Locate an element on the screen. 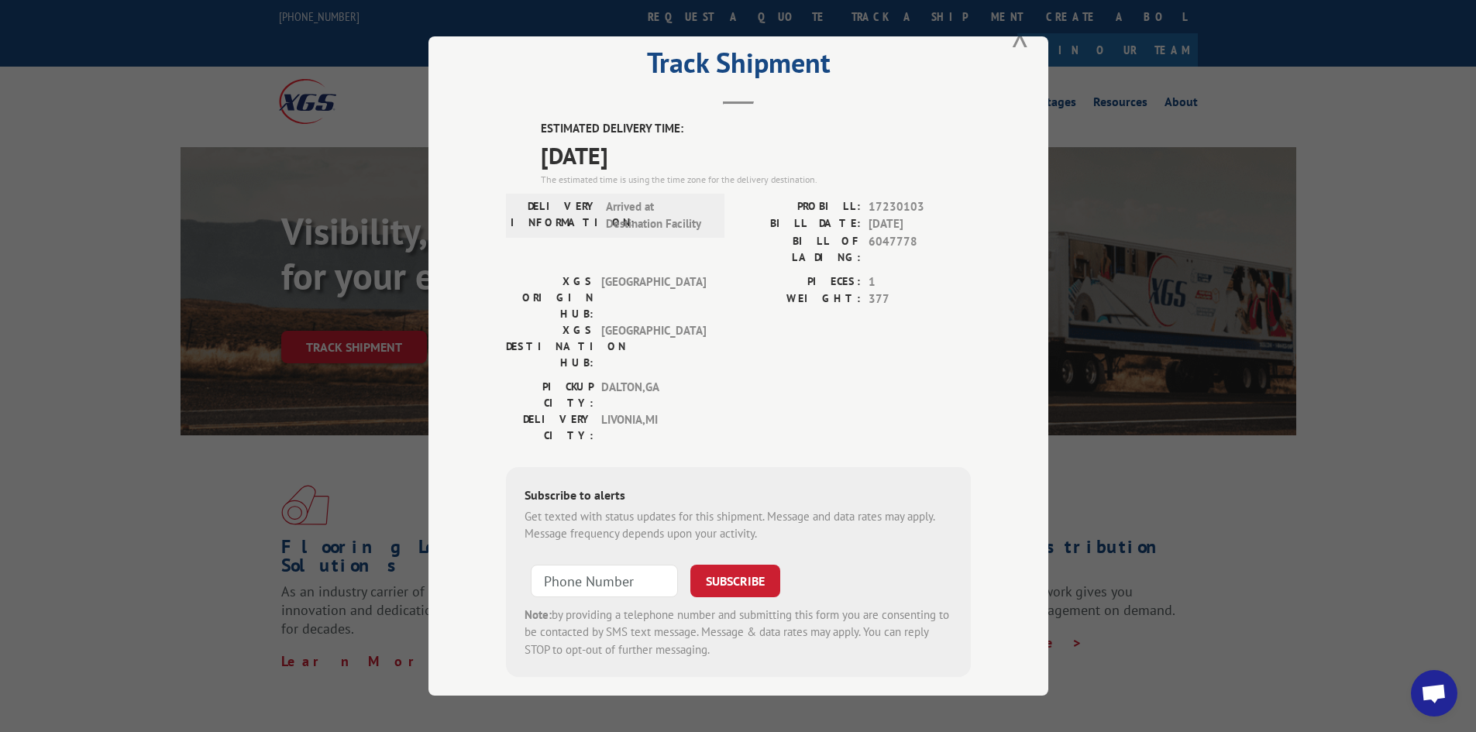 The height and width of the screenshot is (732, 1476). label: BILL DATE: is located at coordinates (800, 224).